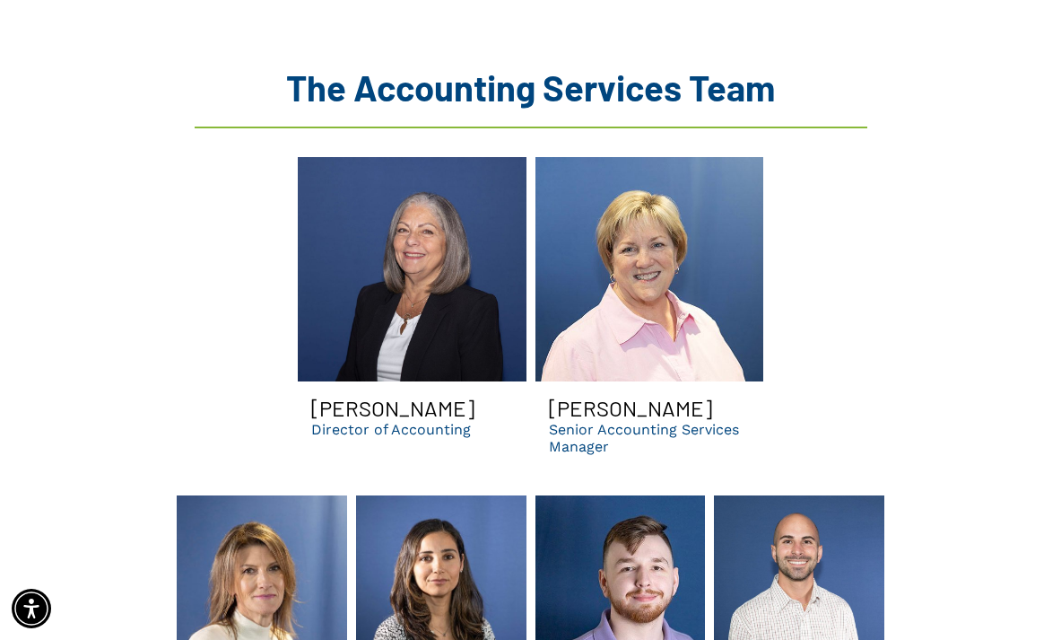 This screenshot has height=640, width=1061. I want to click on p: Senior Accounting Services Manager, so click(650, 438).